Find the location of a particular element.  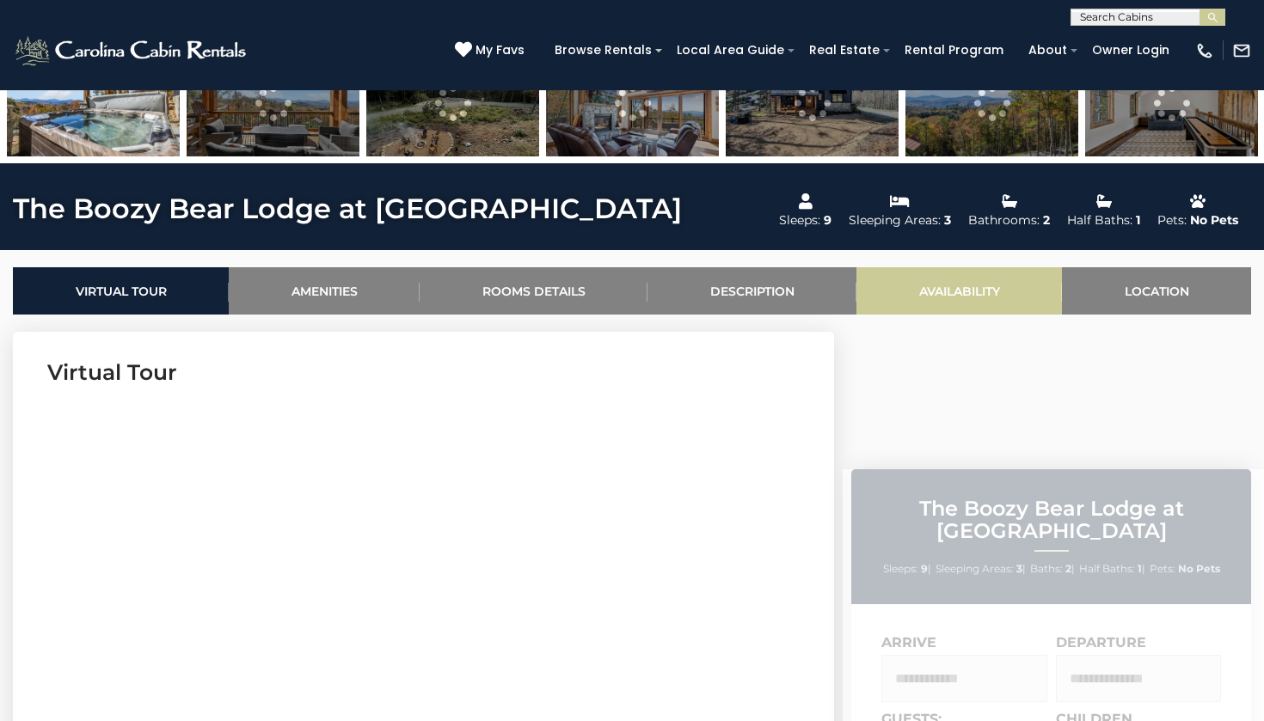

img: 167585719 is located at coordinates (812, 102).